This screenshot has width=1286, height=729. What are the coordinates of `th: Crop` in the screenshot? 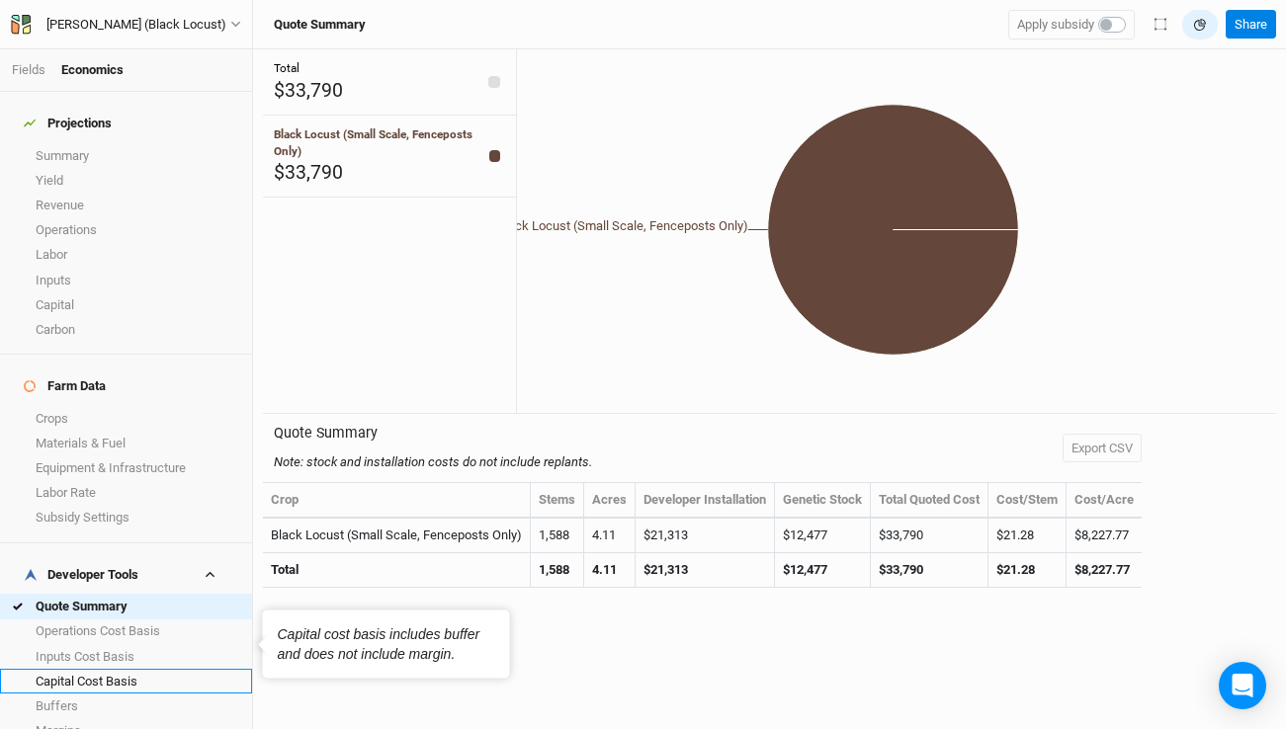 It's located at (396, 501).